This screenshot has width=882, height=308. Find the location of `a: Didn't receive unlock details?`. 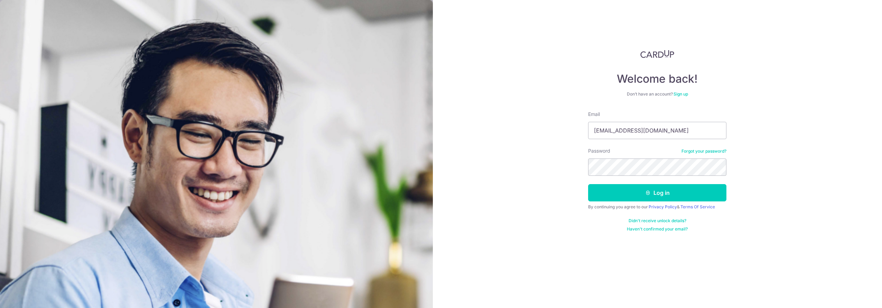

a: Didn't receive unlock details? is located at coordinates (657, 221).